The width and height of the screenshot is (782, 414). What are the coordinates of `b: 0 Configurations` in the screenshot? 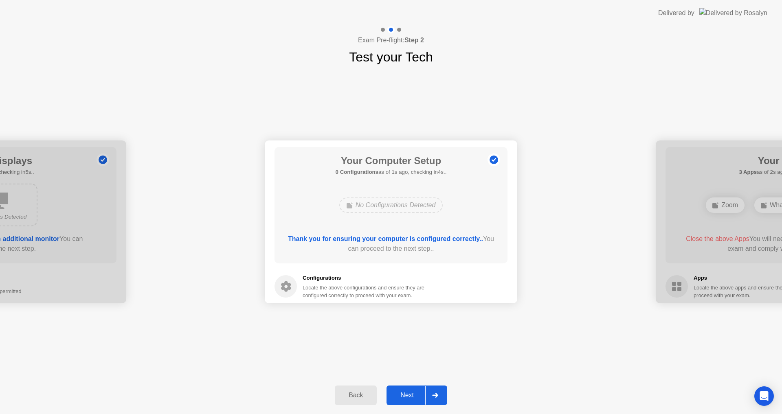 It's located at (357, 172).